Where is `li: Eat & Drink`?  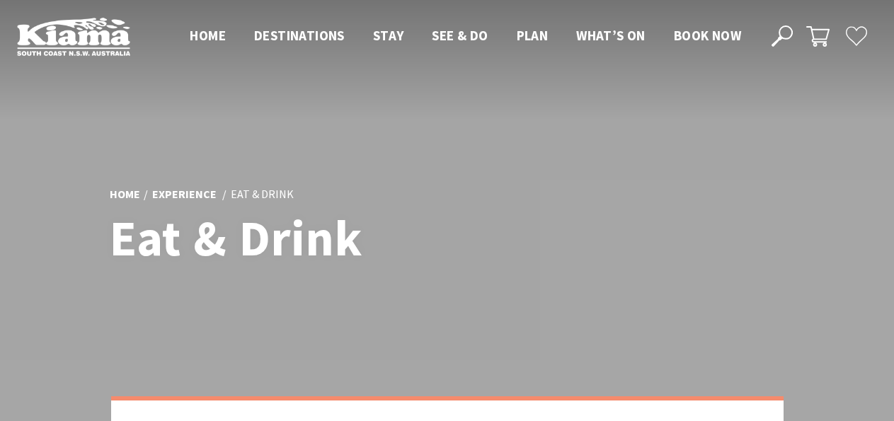 li: Eat & Drink is located at coordinates (262, 195).